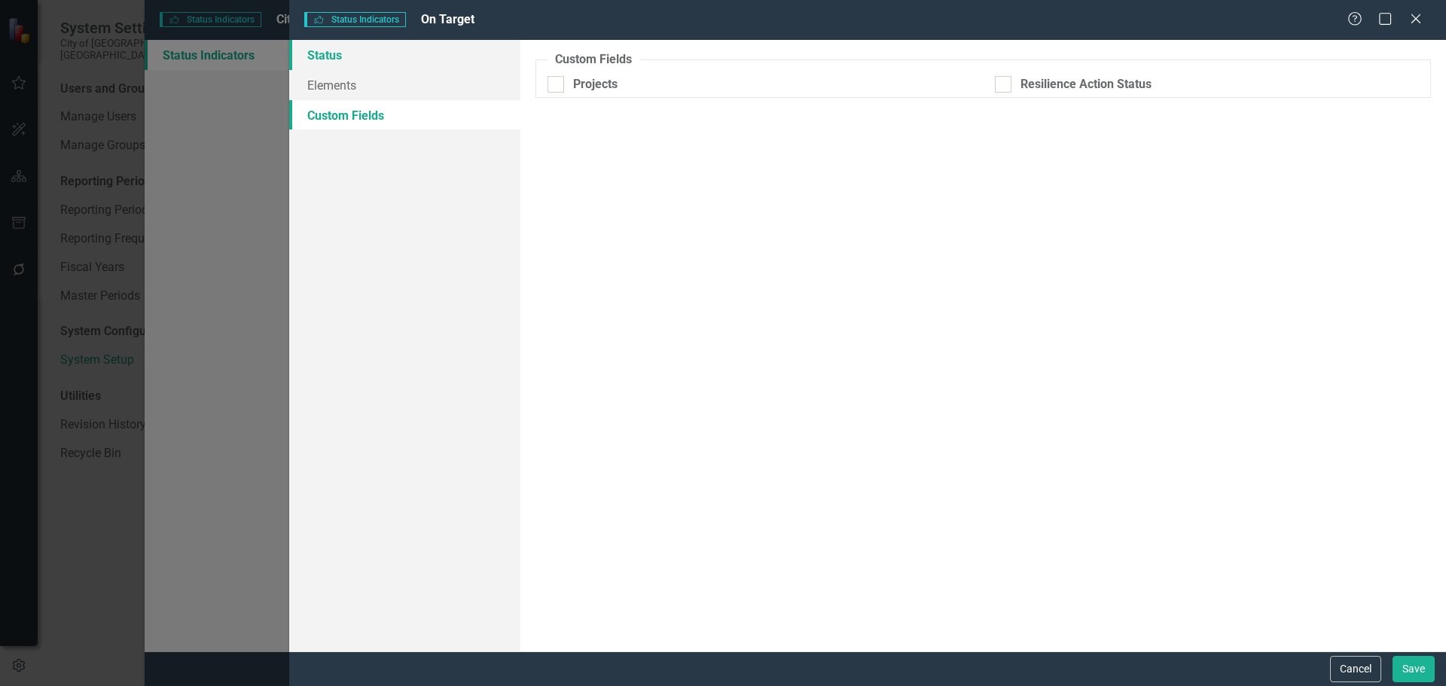 This screenshot has height=686, width=1446. Describe the element at coordinates (447, 19) in the screenshot. I see `span: On Target` at that location.